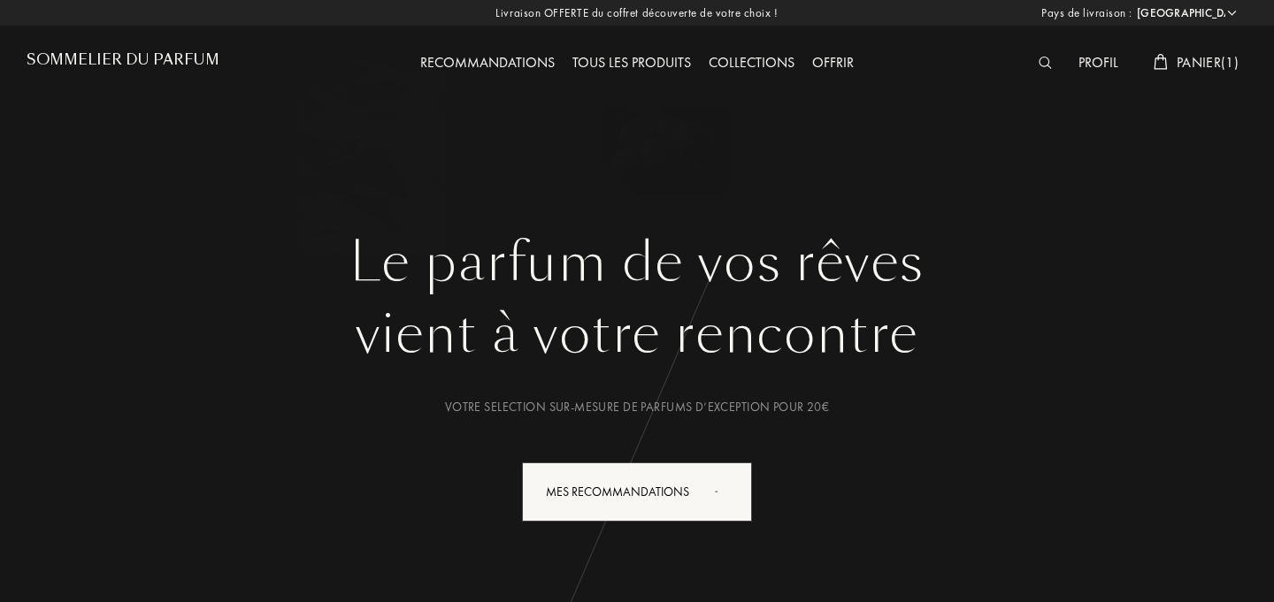 This screenshot has height=602, width=1274. Describe the element at coordinates (487, 64) in the screenshot. I see `div: Recommandations` at that location.